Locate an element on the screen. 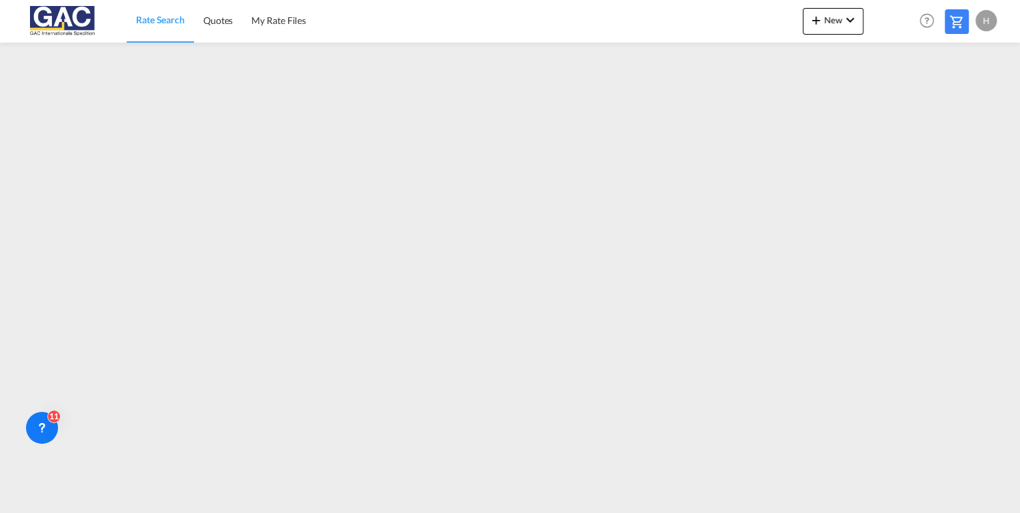 Image resolution: width=1020 pixels, height=513 pixels. span: My Rate Files is located at coordinates (279, 20).